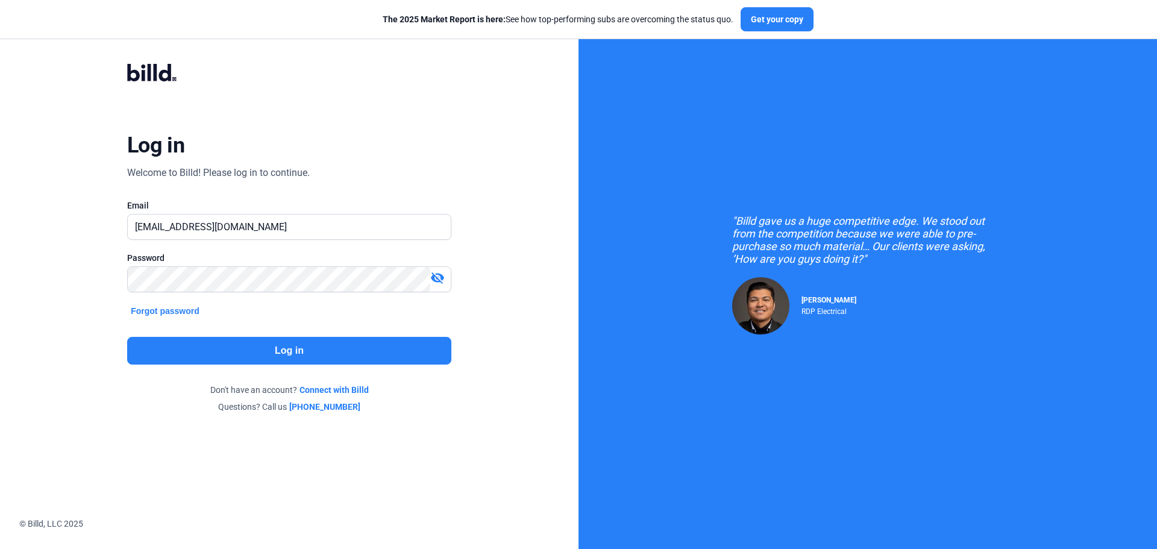 The width and height of the screenshot is (1157, 549). Describe the element at coordinates (155, 145) in the screenshot. I see `div: Log in` at that location.